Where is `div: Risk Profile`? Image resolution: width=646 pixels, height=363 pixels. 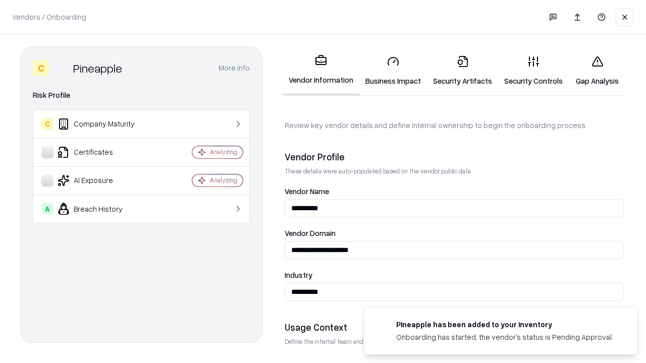 div: Risk Profile is located at coordinates (141, 95).